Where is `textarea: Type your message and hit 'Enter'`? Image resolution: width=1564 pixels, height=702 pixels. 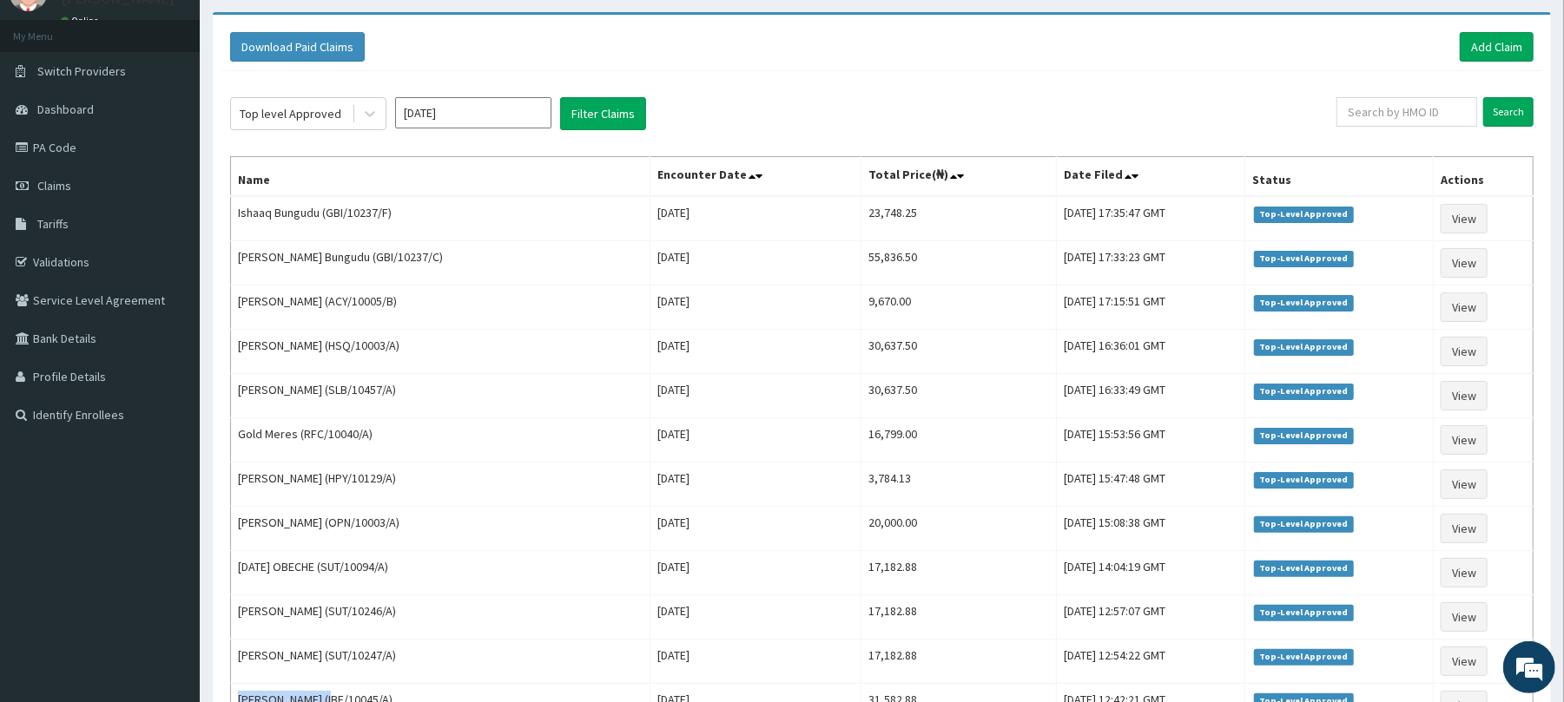 textarea: Type your message and hit 'Enter' is located at coordinates (169, 504).